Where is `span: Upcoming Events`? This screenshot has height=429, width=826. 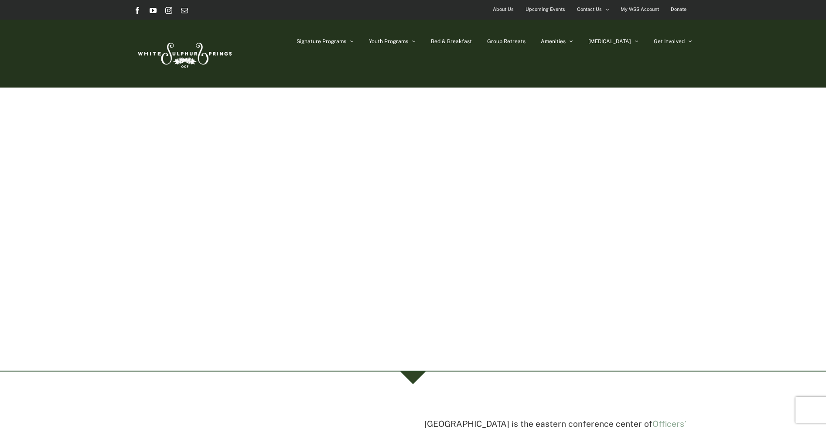 span: Upcoming Events is located at coordinates (545, 9).